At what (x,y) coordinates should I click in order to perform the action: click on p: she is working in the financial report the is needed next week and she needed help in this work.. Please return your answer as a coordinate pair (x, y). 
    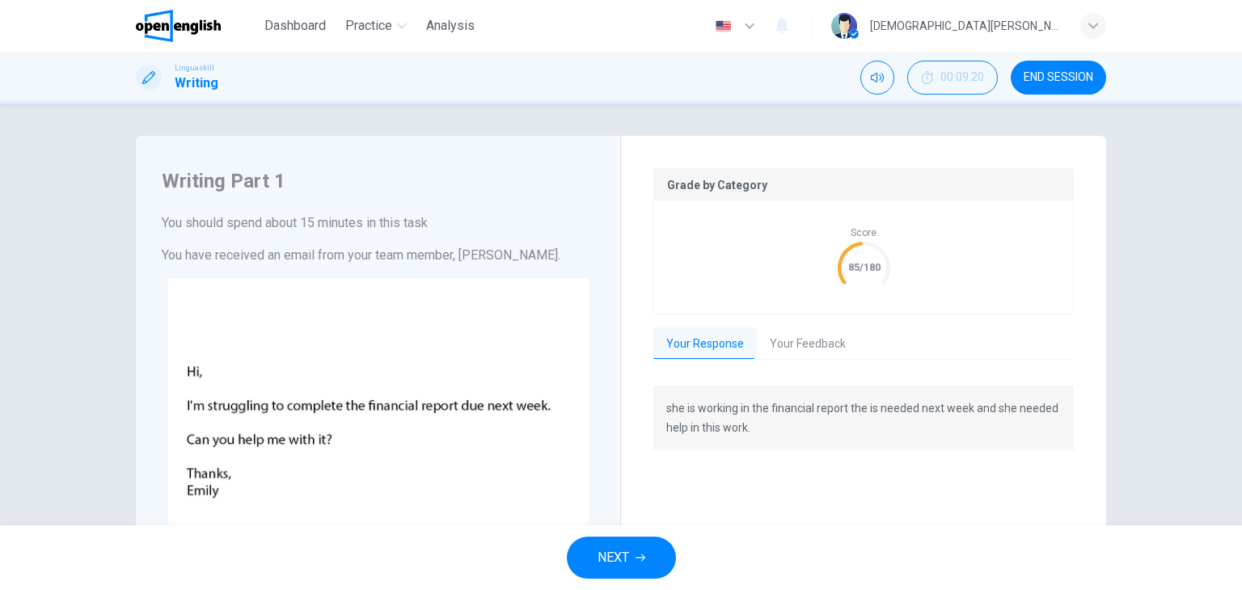
    Looking at the image, I should click on (864, 418).